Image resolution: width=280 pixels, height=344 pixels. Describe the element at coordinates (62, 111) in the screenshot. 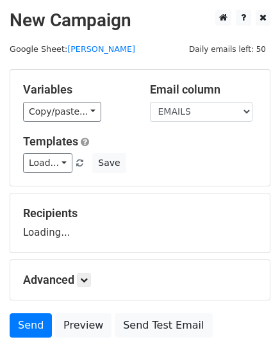

I see `a: Copy/paste...` at that location.